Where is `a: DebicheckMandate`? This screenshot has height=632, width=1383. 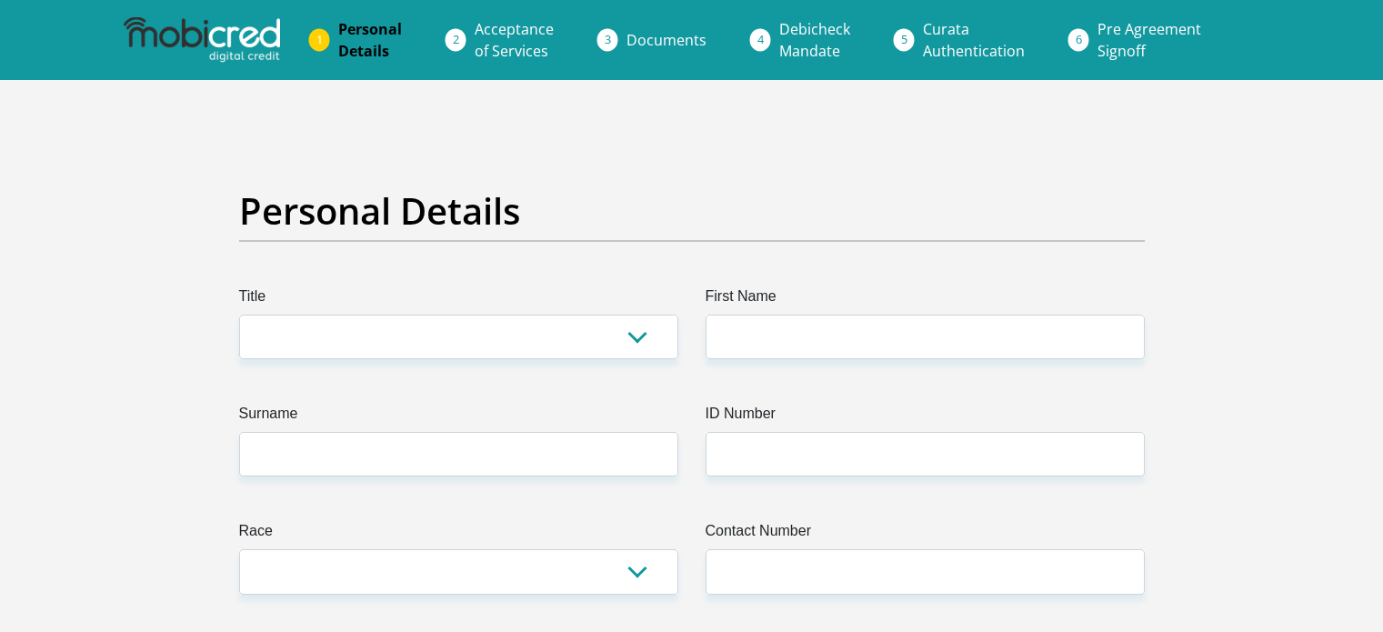 a: DebicheckMandate is located at coordinates (815, 40).